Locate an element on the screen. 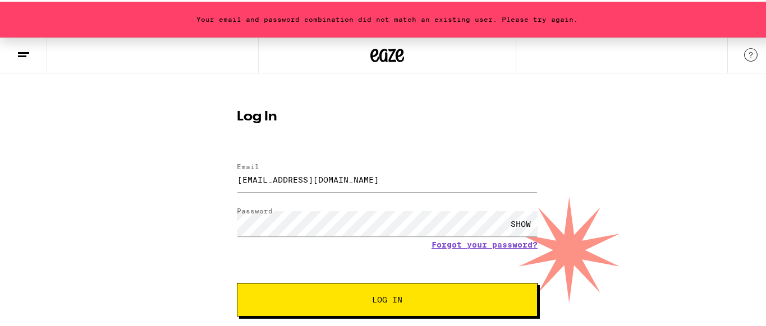 This screenshot has width=766, height=326. span: Log In is located at coordinates (387, 298).